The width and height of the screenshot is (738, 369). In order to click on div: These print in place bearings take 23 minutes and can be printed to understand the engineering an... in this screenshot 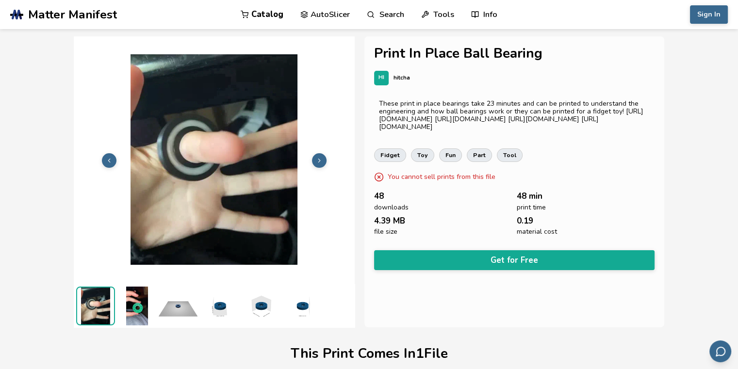, I will do `click(514, 115)`.